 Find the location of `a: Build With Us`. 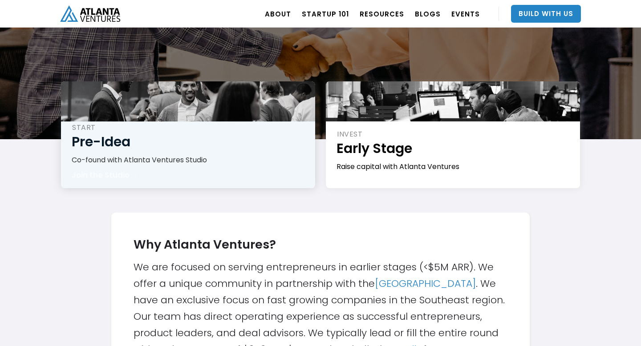

a: Build With Us is located at coordinates (546, 14).